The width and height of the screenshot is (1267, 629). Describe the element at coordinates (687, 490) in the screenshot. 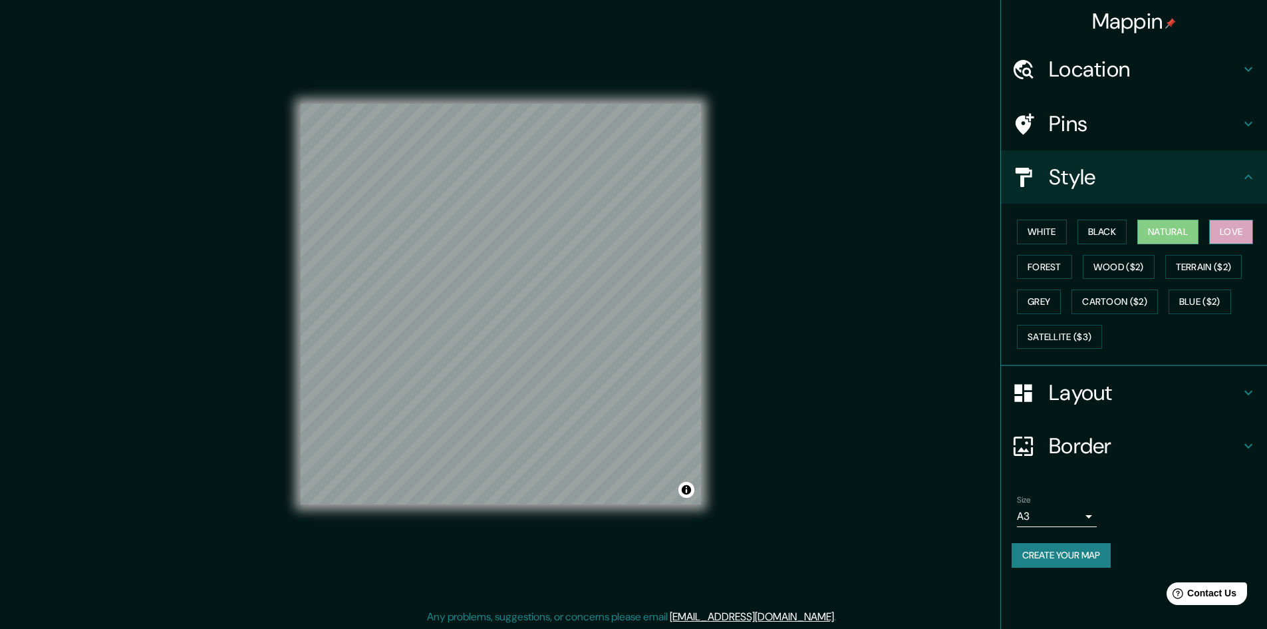

I see `button: Toggle attribution` at that location.